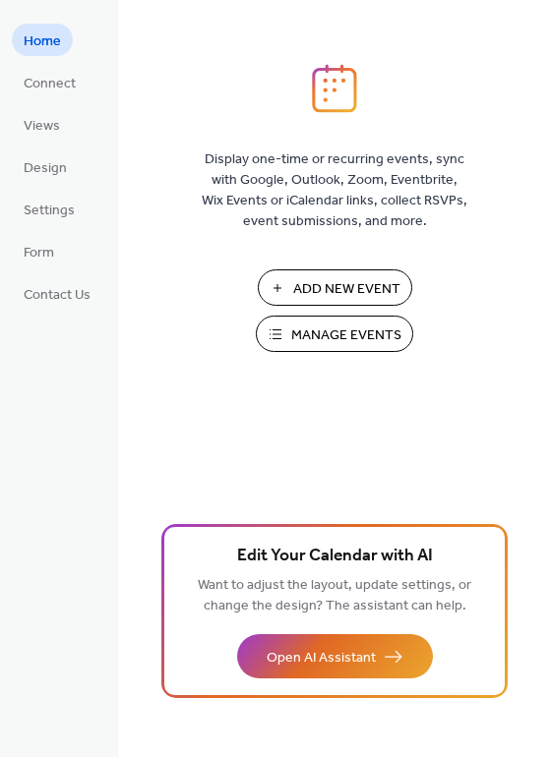 The width and height of the screenshot is (551, 757). Describe the element at coordinates (334, 557) in the screenshot. I see `span: Edit Your Calendar with AI` at that location.